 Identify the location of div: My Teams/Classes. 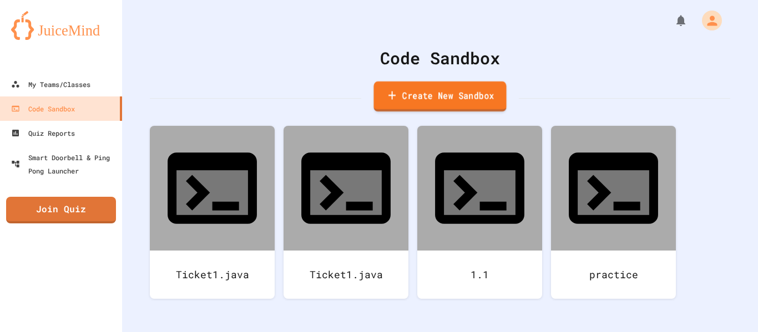
(50, 84).